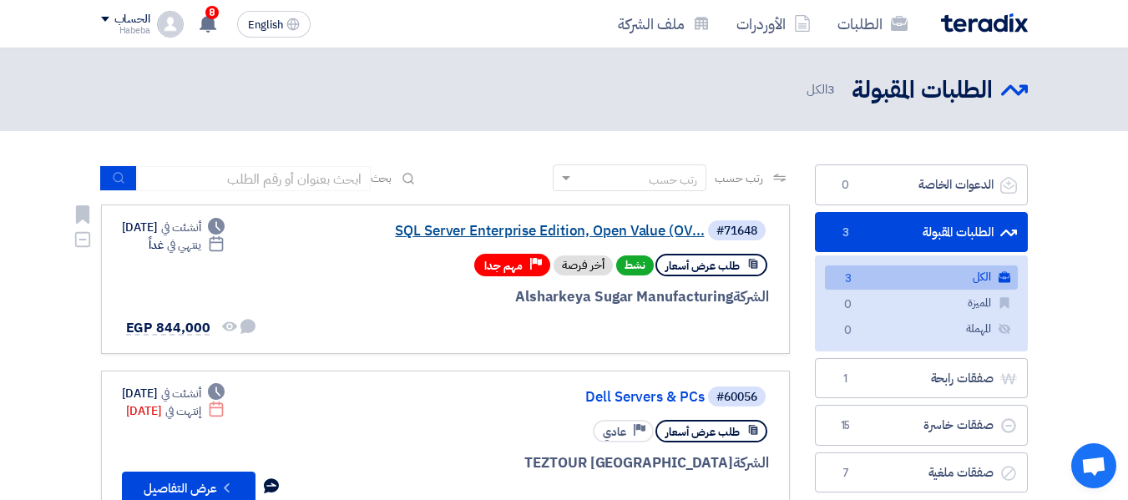 This screenshot has height=500, width=1128. I want to click on span: مهم جدا, so click(504, 266).